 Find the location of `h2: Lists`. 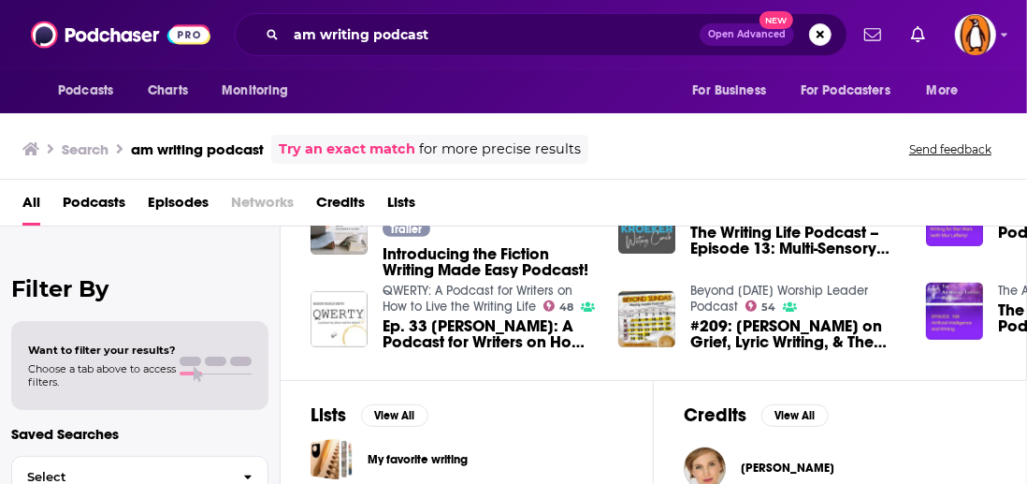

h2: Lists is located at coordinates (328, 414).